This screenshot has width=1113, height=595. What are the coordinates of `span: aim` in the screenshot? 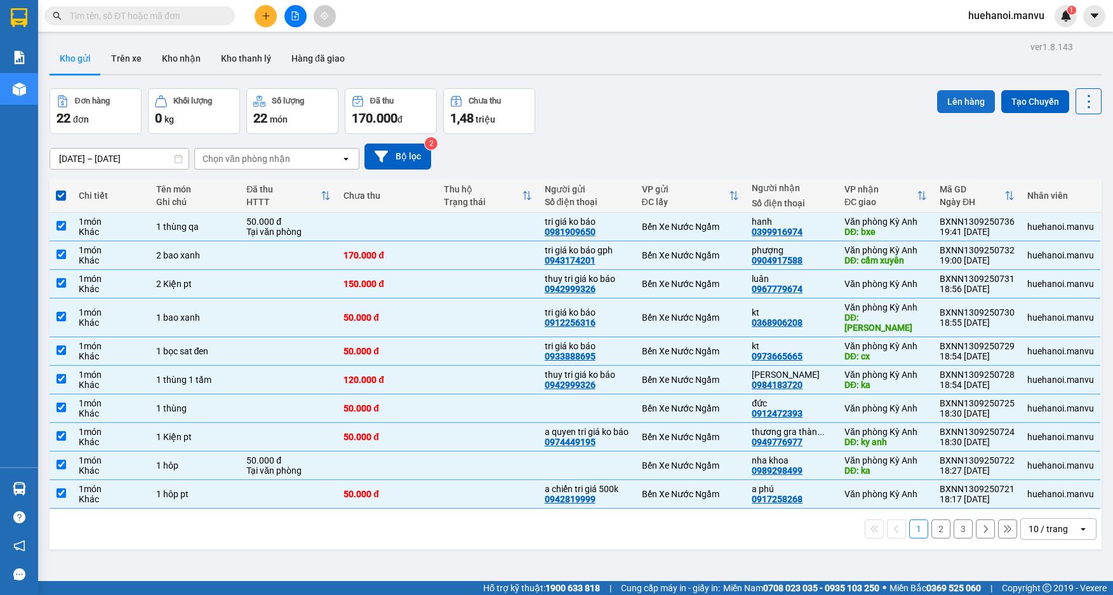 It's located at (324, 16).